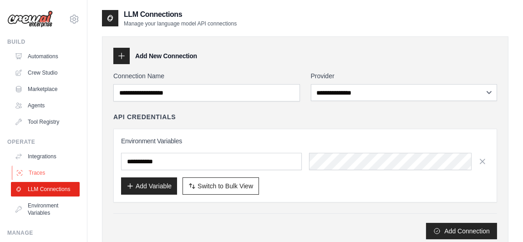 The width and height of the screenshot is (523, 242). What do you see at coordinates (149, 186) in the screenshot?
I see `button: Add Variable` at bounding box center [149, 186].